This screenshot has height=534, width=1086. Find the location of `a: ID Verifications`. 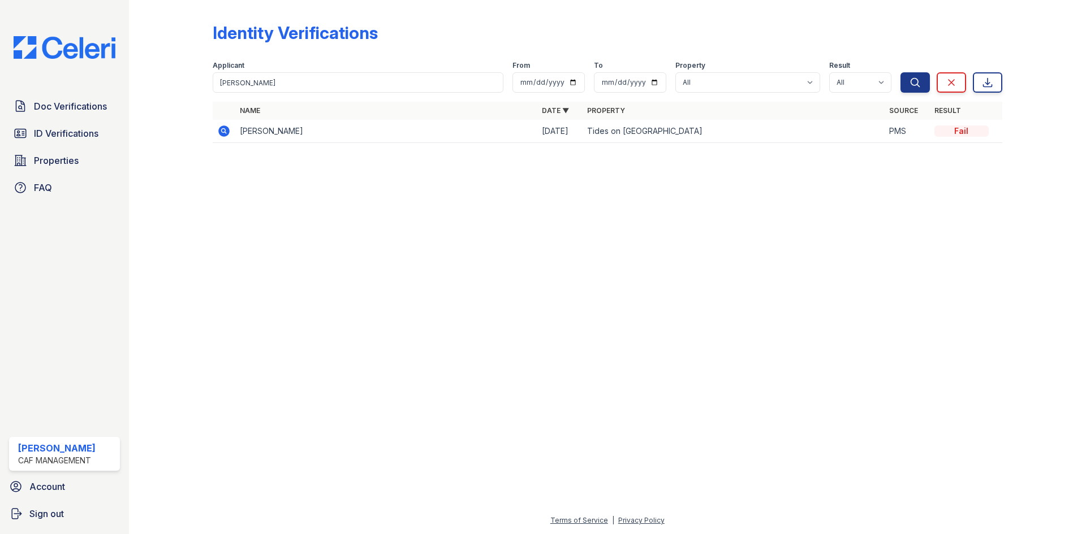

a: ID Verifications is located at coordinates (64, 133).